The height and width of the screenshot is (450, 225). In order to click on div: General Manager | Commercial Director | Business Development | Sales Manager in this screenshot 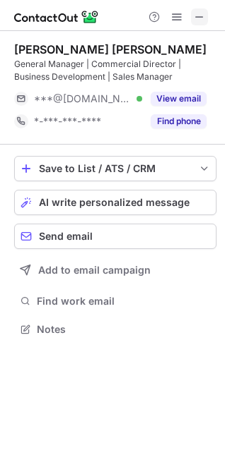, I will do `click(115, 71)`.